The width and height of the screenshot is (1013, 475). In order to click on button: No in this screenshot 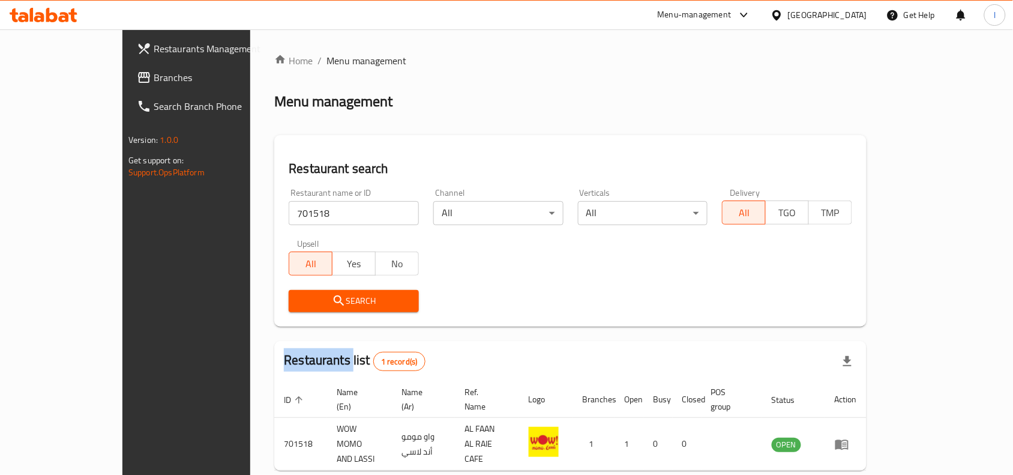, I will do `click(397, 263)`.